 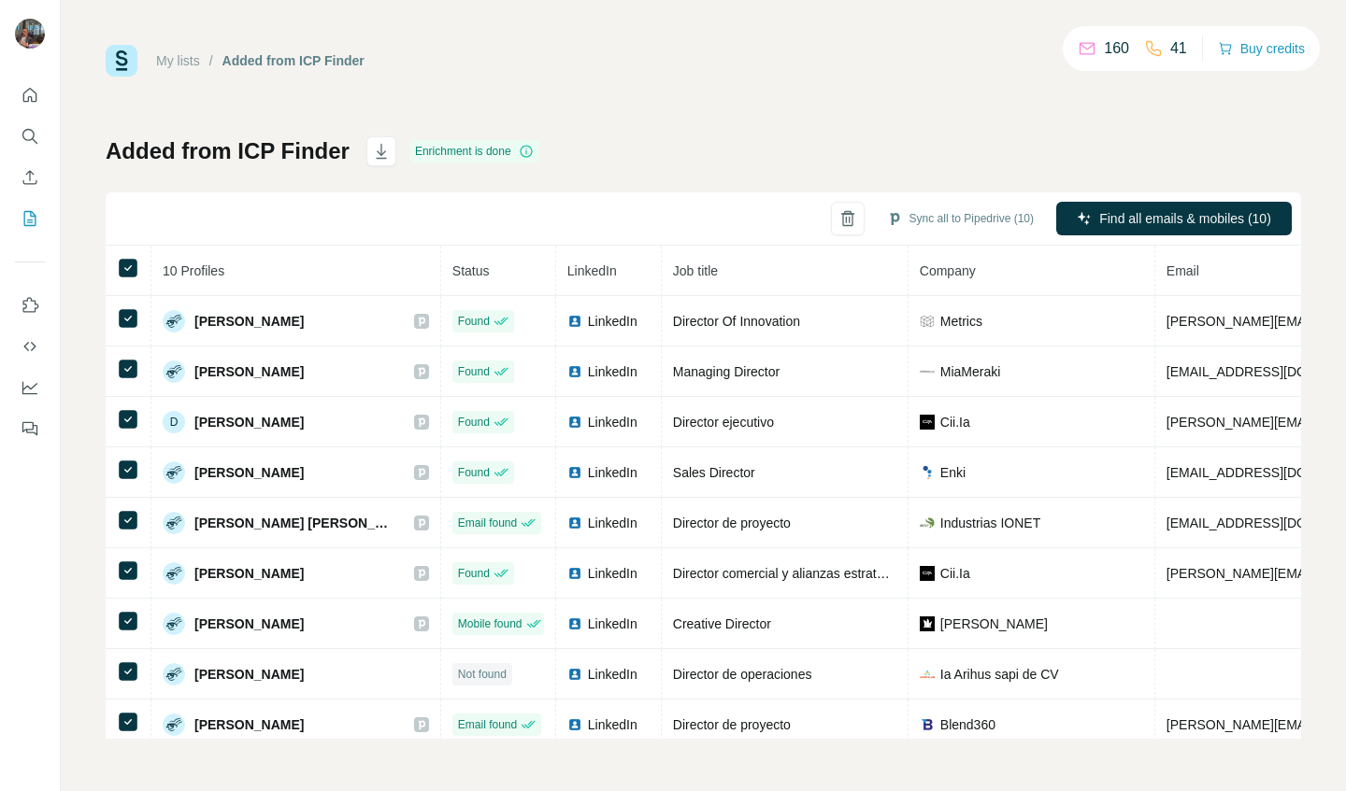 What do you see at coordinates (990, 523) in the screenshot?
I see `span: Industrias IONET` at bounding box center [990, 523].